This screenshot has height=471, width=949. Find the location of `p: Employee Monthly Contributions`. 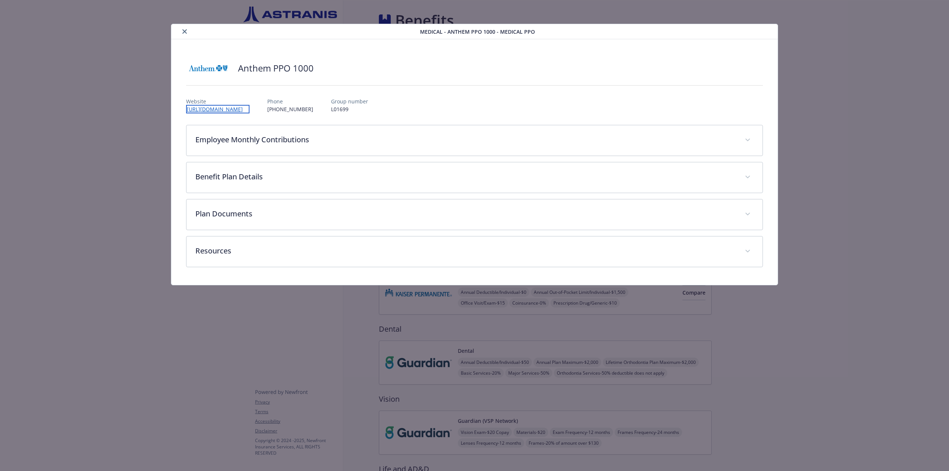

p: Employee Monthly Contributions is located at coordinates (466, 140).